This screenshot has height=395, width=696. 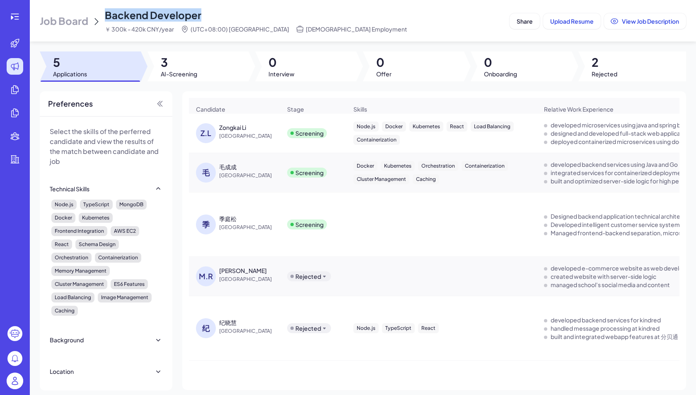 What do you see at coordinates (619, 172) in the screenshot?
I see `div: integrated services for containerized deployment` at bounding box center [619, 172].